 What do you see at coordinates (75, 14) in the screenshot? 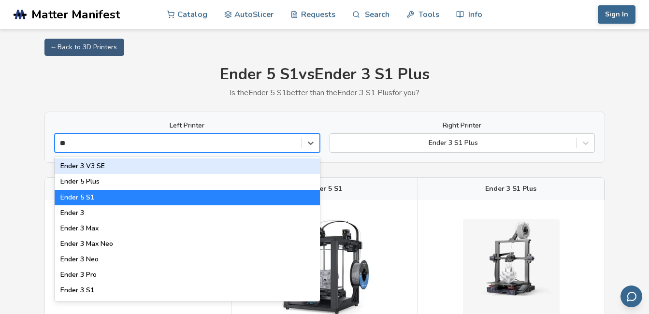
I see `span: Matter Manifest` at bounding box center [75, 14].